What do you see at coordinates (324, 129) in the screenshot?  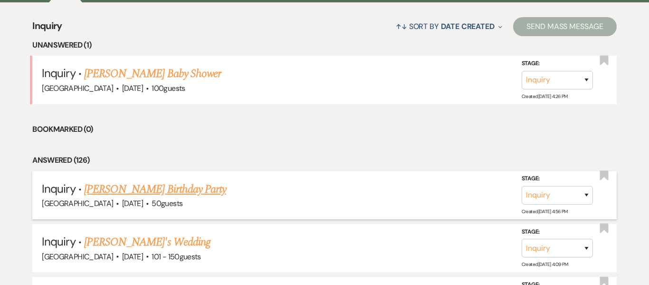 I see `li: Bookmarked (0)` at bounding box center [324, 129].